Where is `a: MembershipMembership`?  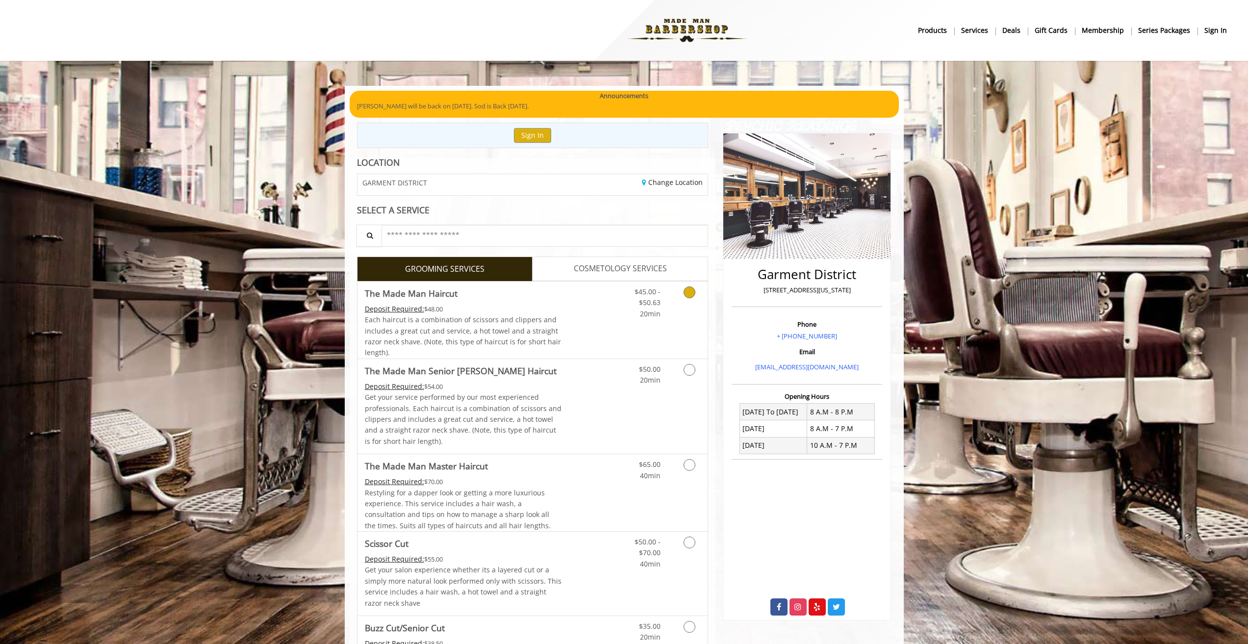
a: MembershipMembership is located at coordinates (1103, 30).